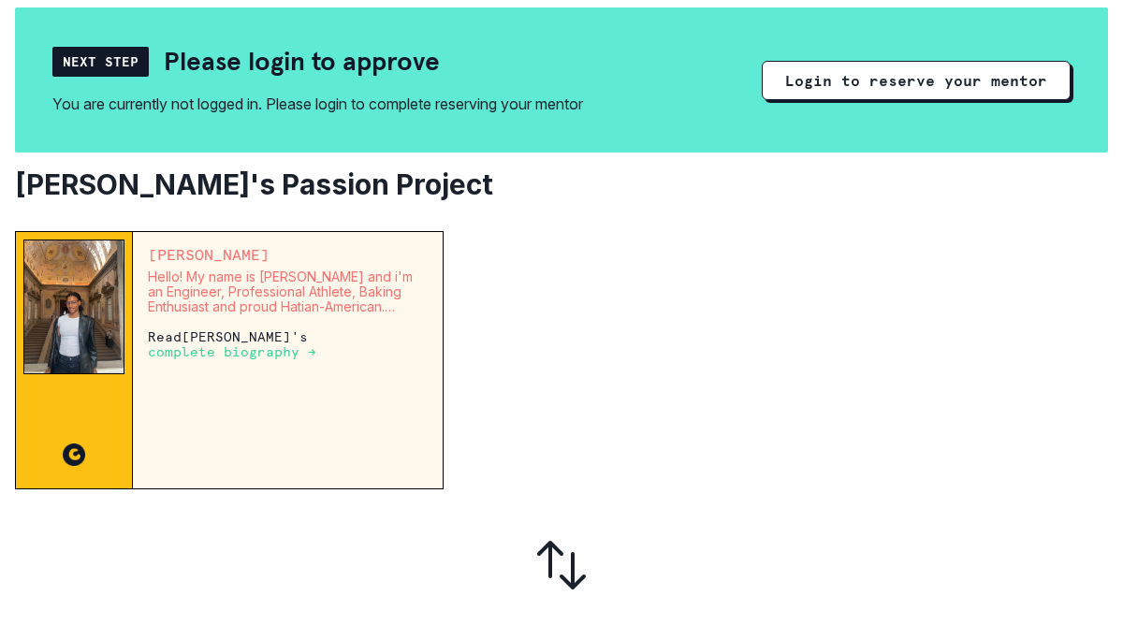 The image size is (1123, 639). I want to click on img: CC image, so click(74, 455).